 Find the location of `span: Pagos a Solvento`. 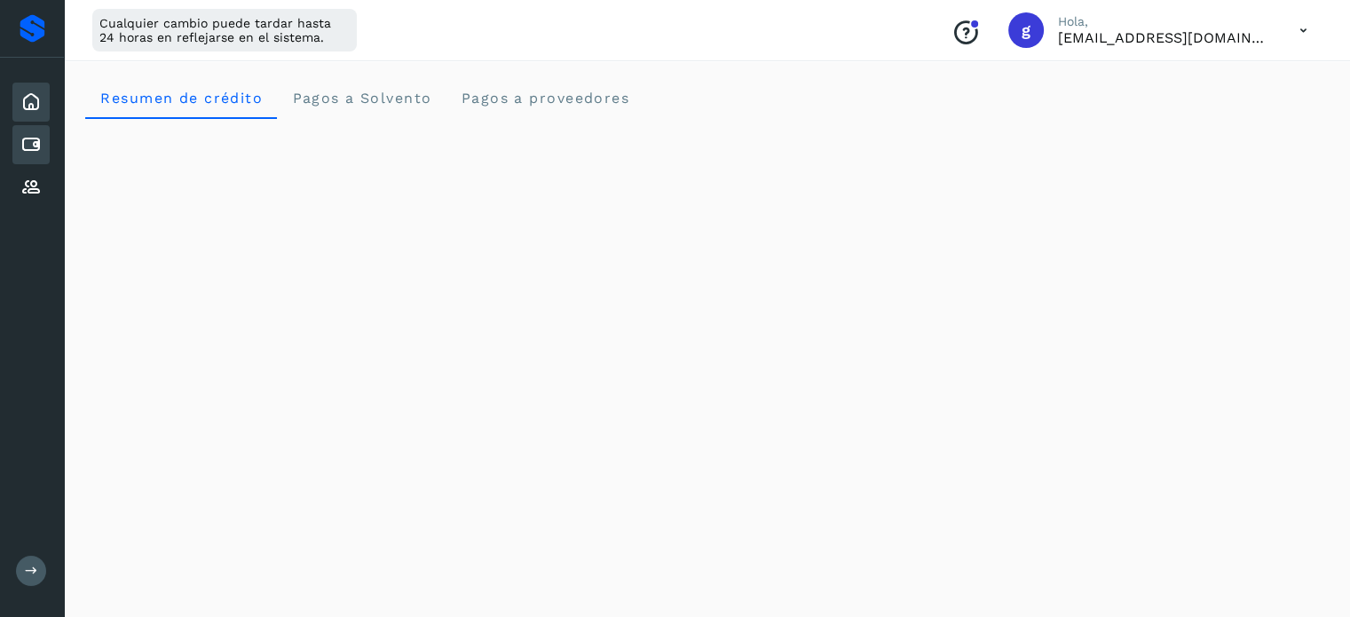

span: Pagos a Solvento is located at coordinates (361, 98).